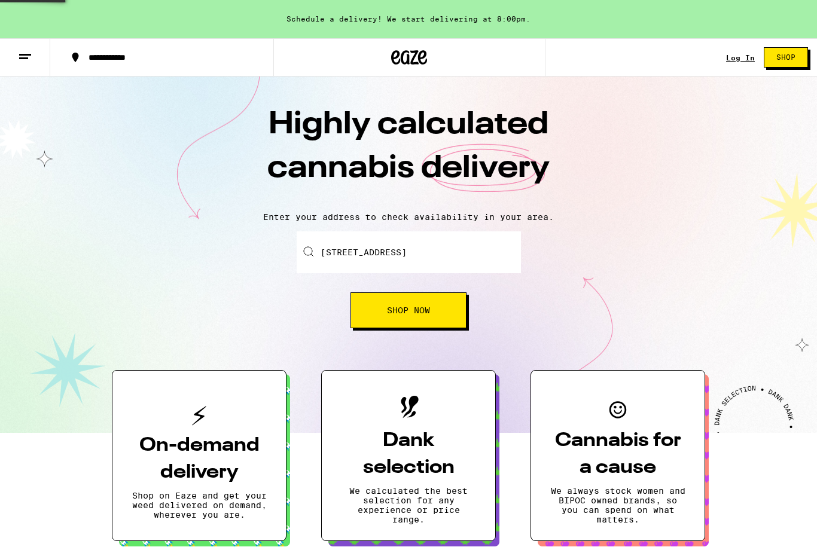 Image resolution: width=817 pixels, height=547 pixels. I want to click on button: Dank selectionWe calculated the best selection for any experience or price range., so click(409, 456).